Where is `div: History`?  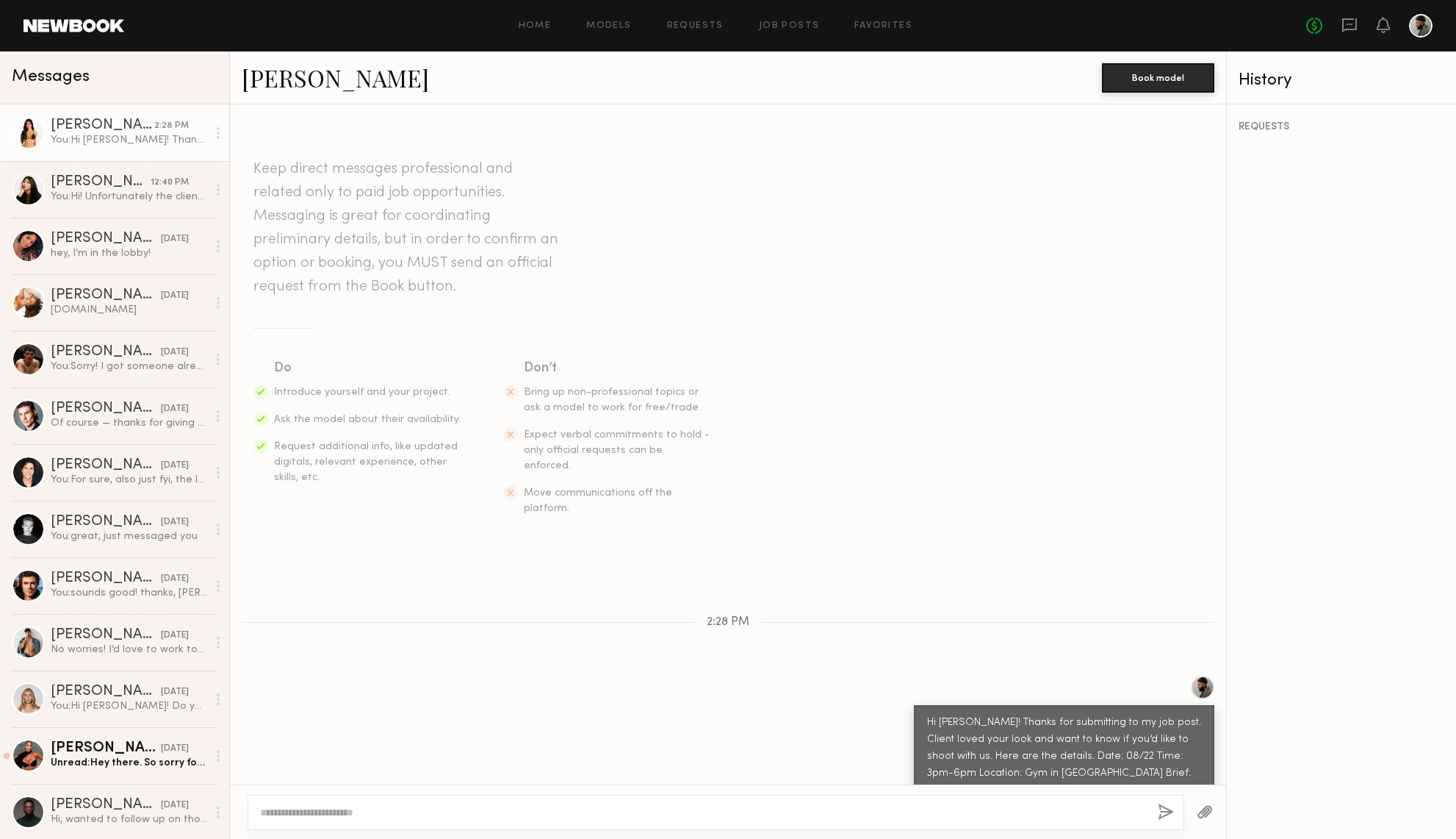 div: History is located at coordinates (1342, 80).